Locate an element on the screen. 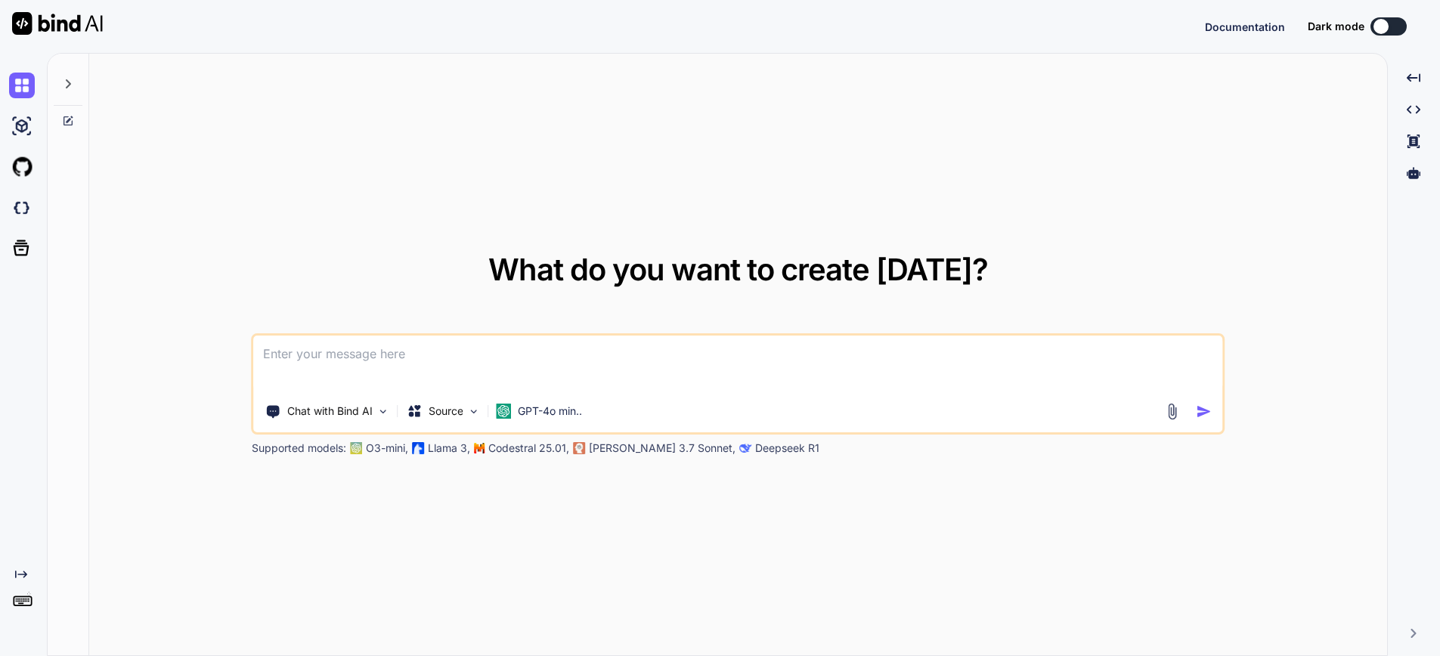 This screenshot has width=1440, height=656. img: Mistral-AI is located at coordinates (480, 448).